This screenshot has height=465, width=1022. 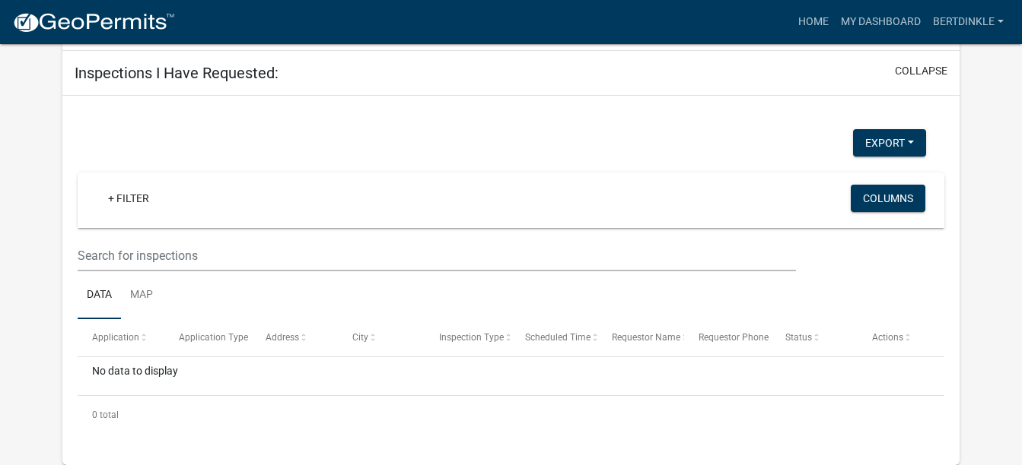 What do you see at coordinates (208, 338) in the screenshot?
I see `datatable-header-cell: Application Type` at bounding box center [208, 338].